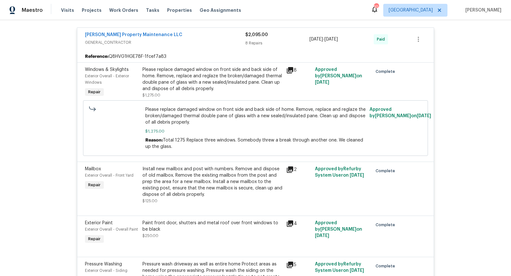 This screenshot has height=276, width=511. I want to click on div: 5, so click(299, 265).